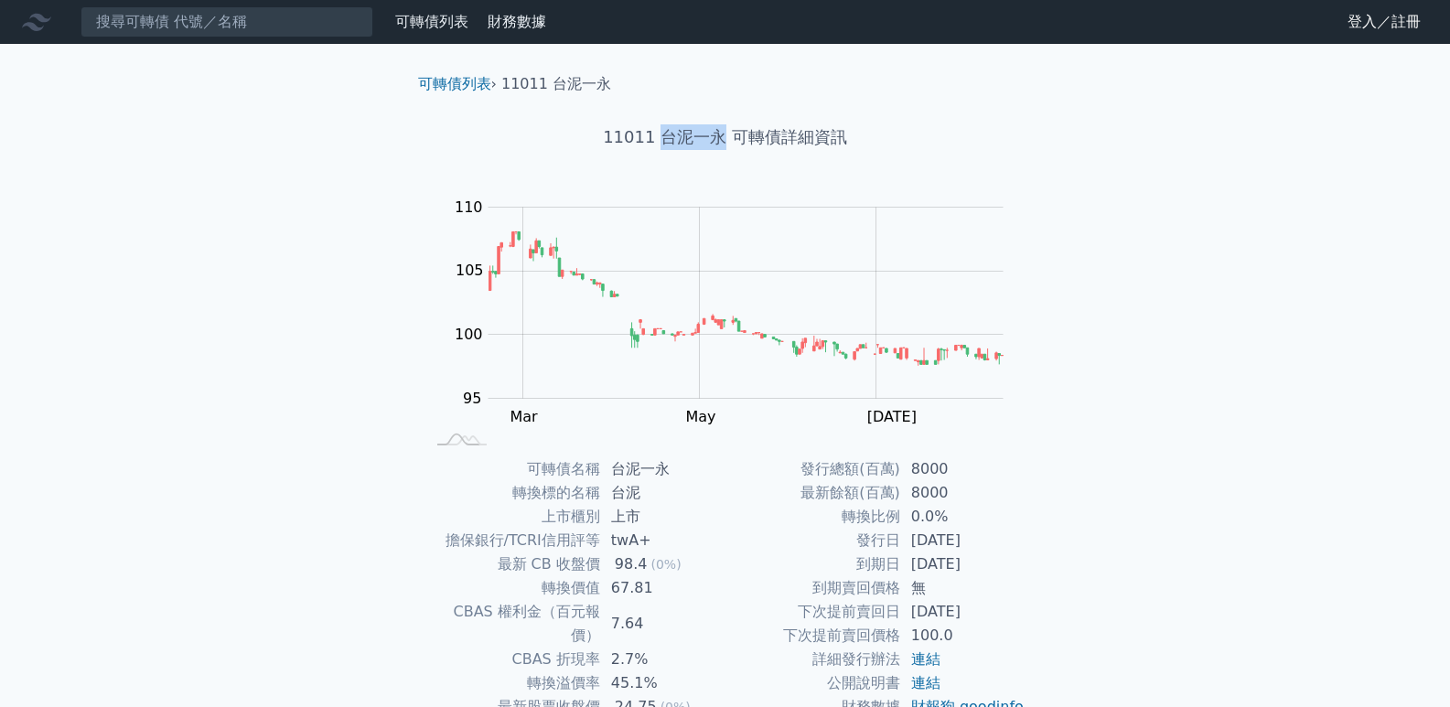 The width and height of the screenshot is (1450, 707). Describe the element at coordinates (631, 565) in the screenshot. I see `div: 98.4` at that location.